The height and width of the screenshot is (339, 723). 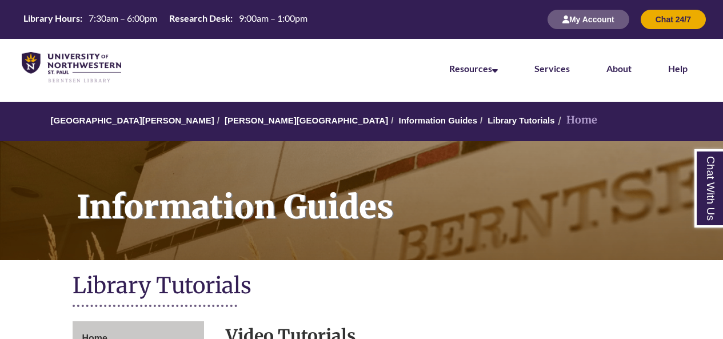 I want to click on a: Hours Today, so click(x=165, y=19).